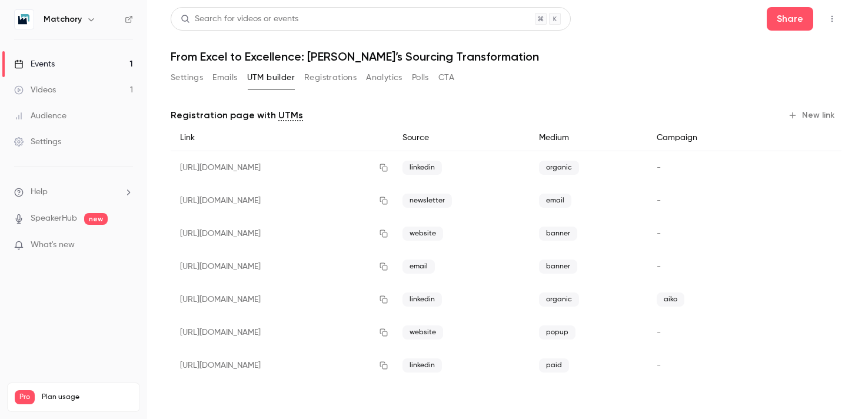 This screenshot has width=865, height=419. What do you see at coordinates (87, 397) in the screenshot?
I see `span: Plan usage` at bounding box center [87, 397].